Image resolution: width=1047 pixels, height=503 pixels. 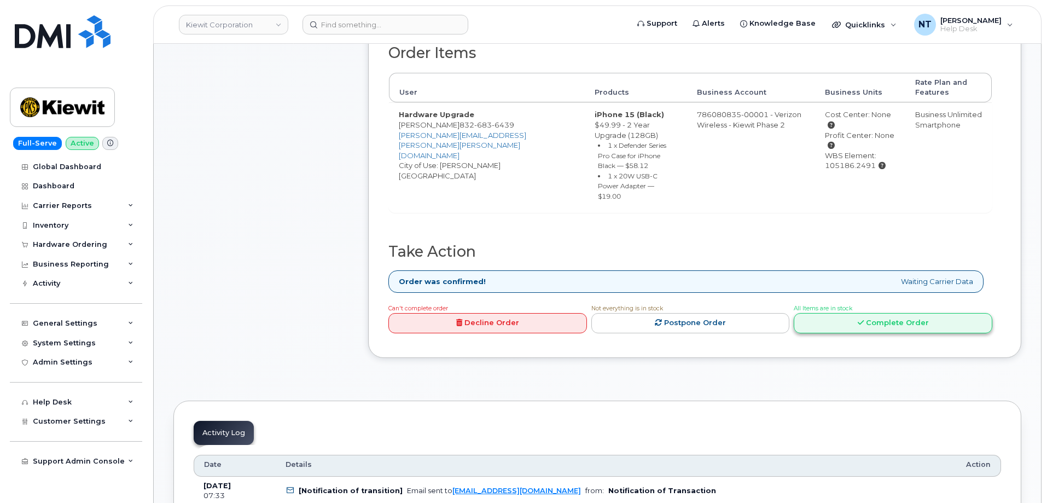 I want to click on th: Products, so click(x=636, y=88).